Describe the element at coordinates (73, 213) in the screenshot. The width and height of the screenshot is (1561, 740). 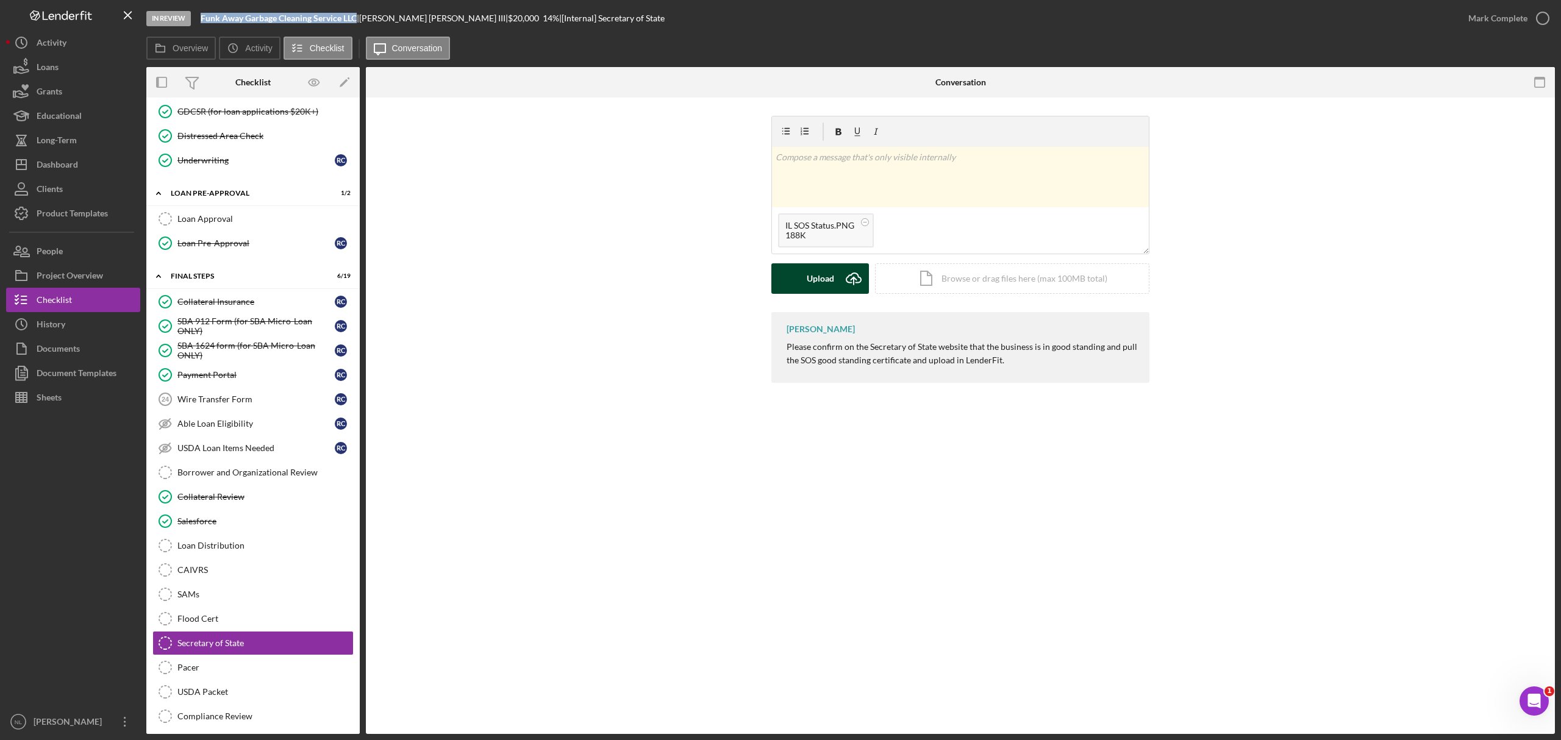
I see `button: Product Templates` at that location.